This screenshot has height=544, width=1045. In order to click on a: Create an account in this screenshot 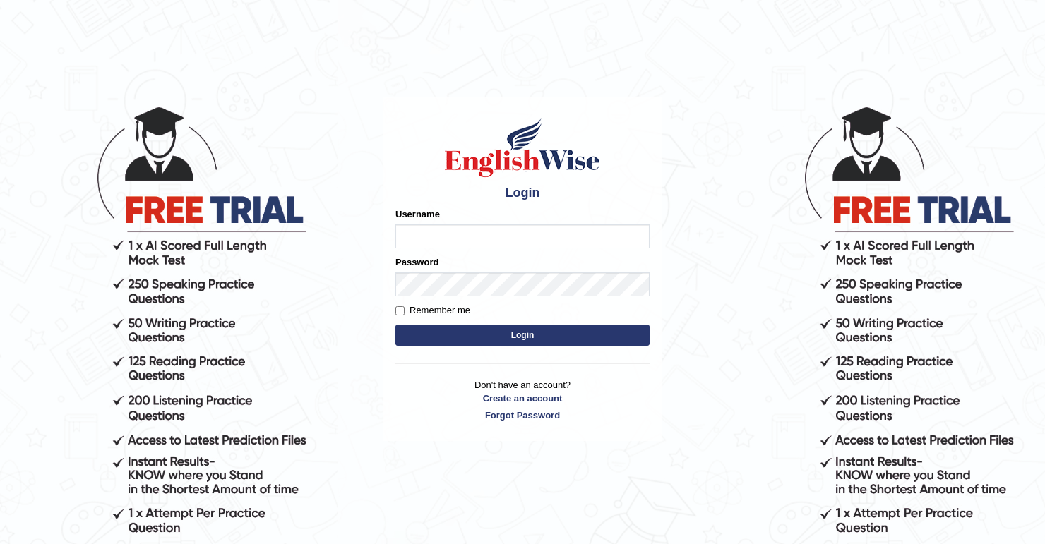, I will do `click(523, 398)`.